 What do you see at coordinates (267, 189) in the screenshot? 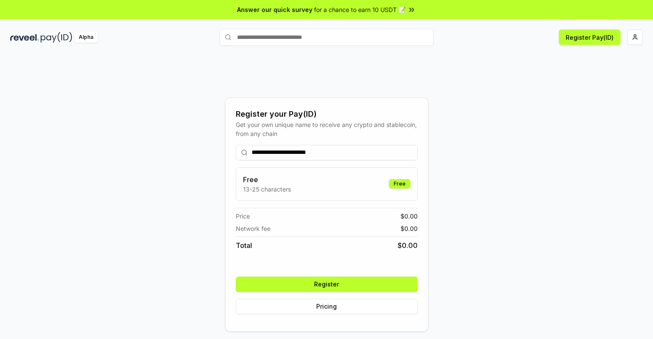
I see `p: 13-25 characters` at bounding box center [267, 189].